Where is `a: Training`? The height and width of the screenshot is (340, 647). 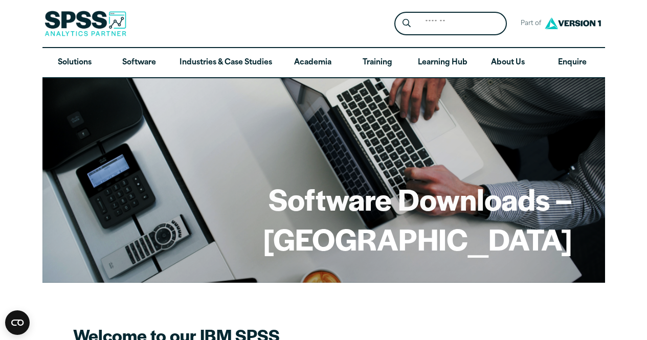
a: Training is located at coordinates (377, 63).